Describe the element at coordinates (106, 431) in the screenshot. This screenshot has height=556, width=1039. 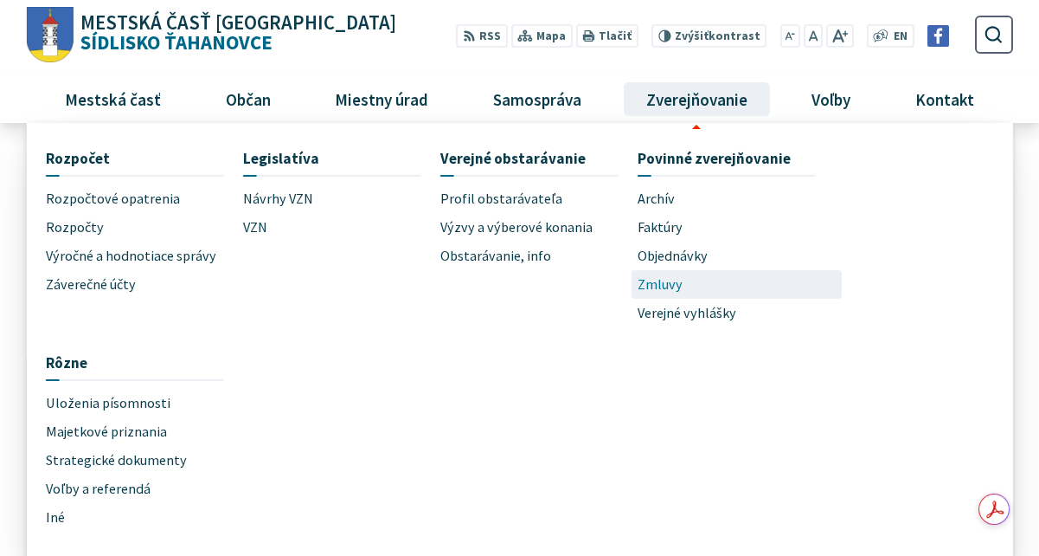
I see `span: Majetkové priznania` at that location.